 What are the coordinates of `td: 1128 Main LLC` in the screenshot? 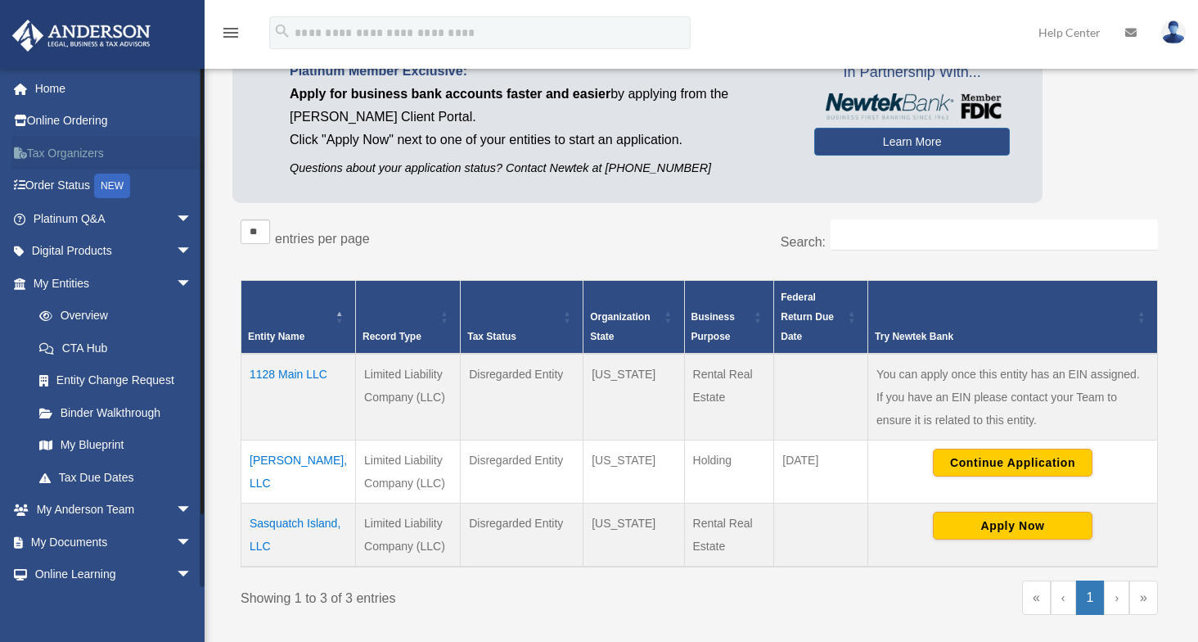 It's located at (299, 397).